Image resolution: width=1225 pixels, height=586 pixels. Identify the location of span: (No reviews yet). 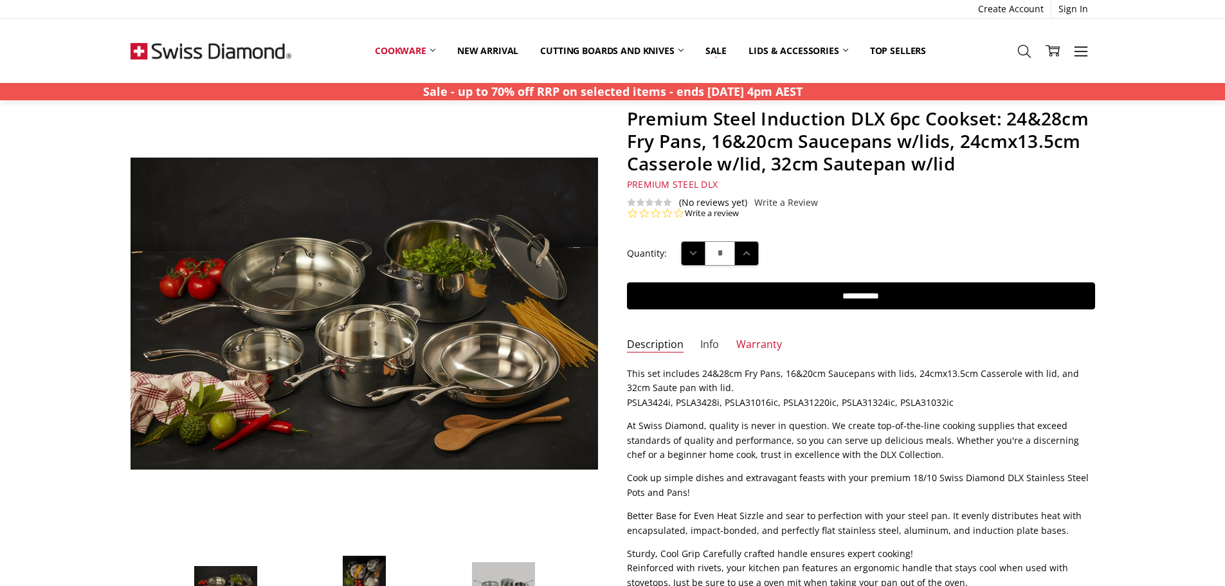
(713, 203).